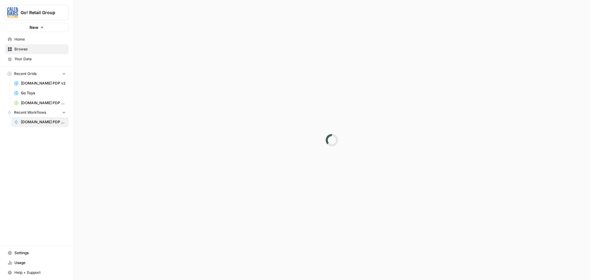 Image resolution: width=590 pixels, height=280 pixels. I want to click on span: Recent Workflows, so click(30, 113).